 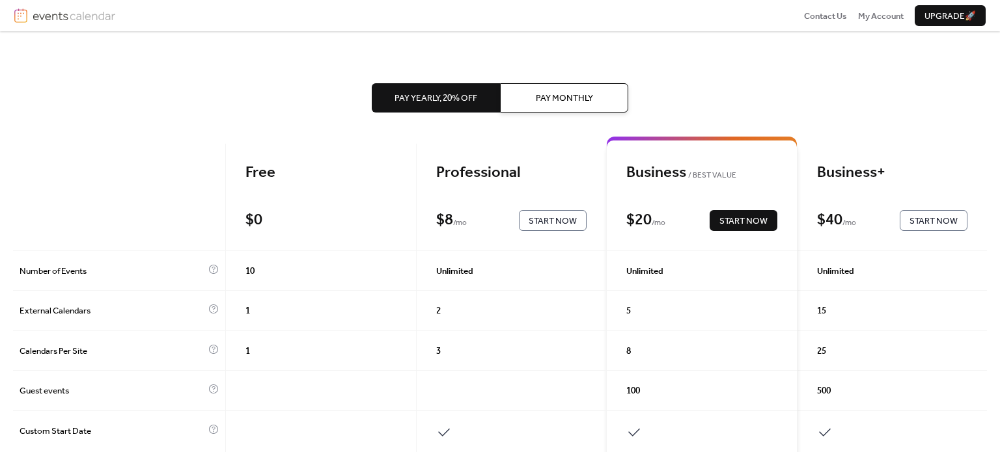 I want to click on div: Business, so click(x=701, y=173).